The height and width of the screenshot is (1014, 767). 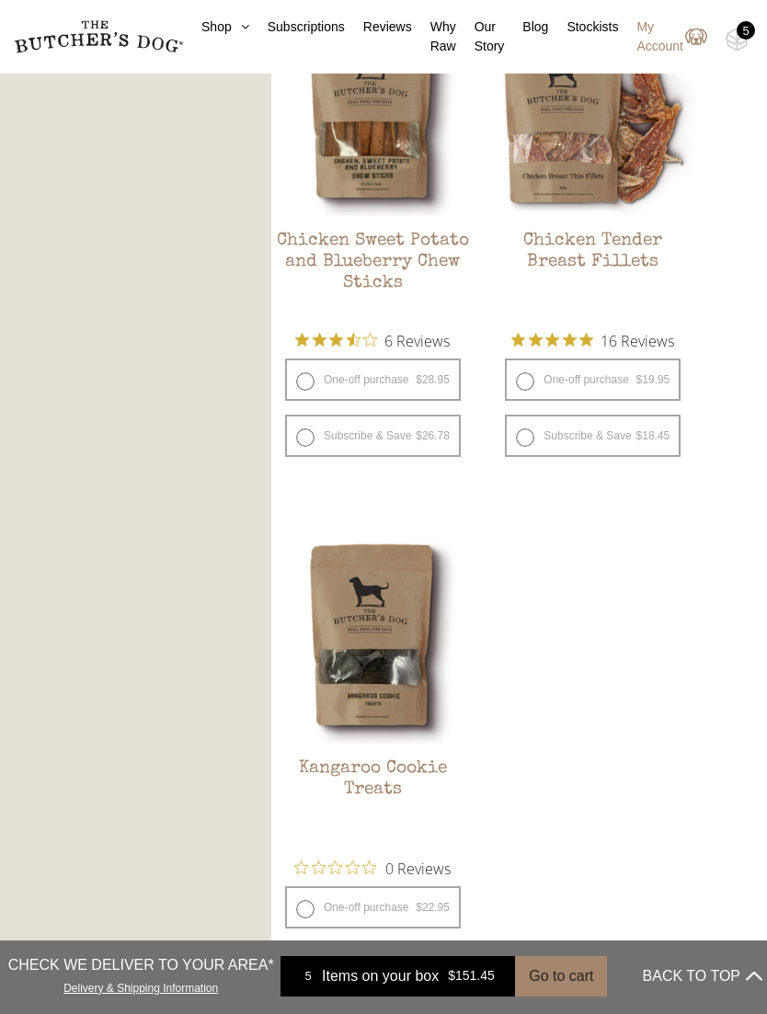 I want to click on a: Why Raw, so click(x=434, y=37).